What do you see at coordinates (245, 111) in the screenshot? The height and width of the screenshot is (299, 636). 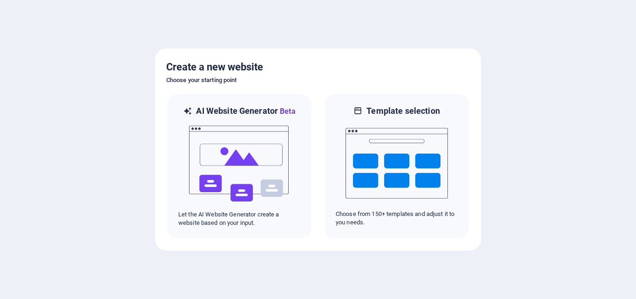 I see `h6: AI Website Generator` at bounding box center [245, 111].